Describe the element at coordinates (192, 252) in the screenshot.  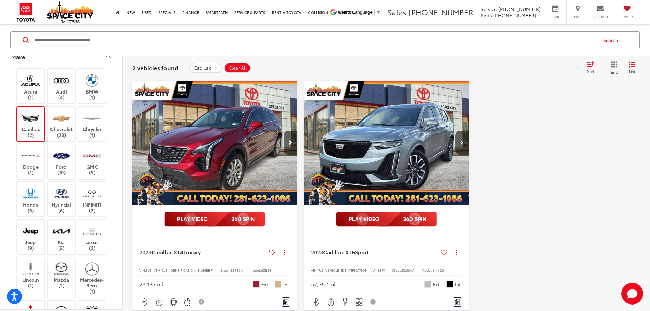
I see `span: Luxury` at that location.